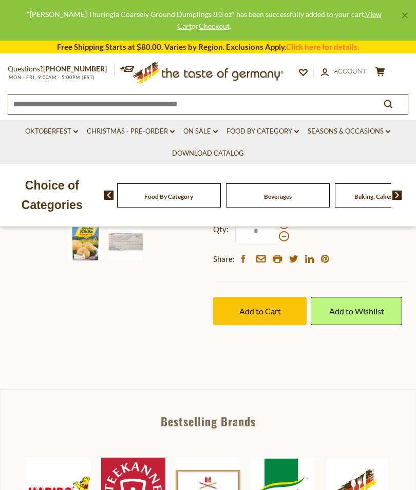 Image resolution: width=416 pixels, height=490 pixels. What do you see at coordinates (214, 26) in the screenshot?
I see `a: Checkout` at bounding box center [214, 26].